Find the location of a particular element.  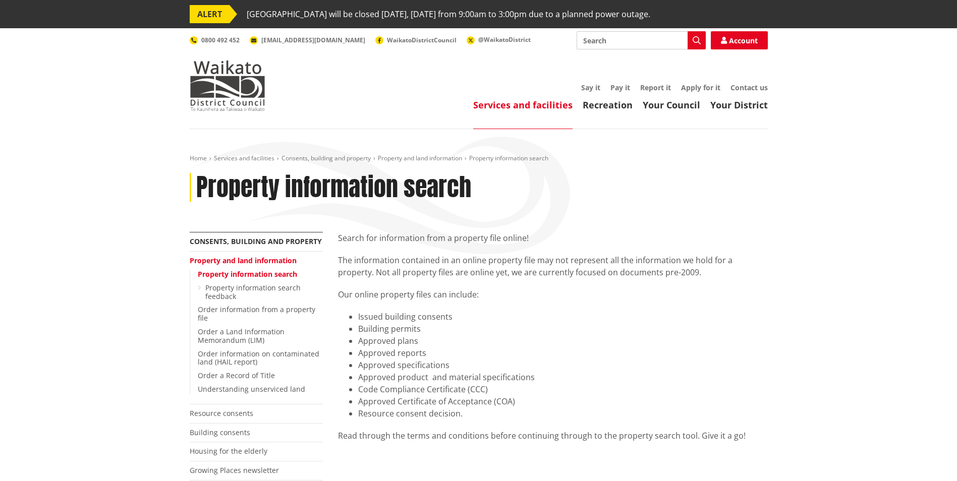

a: Home is located at coordinates (198, 158).